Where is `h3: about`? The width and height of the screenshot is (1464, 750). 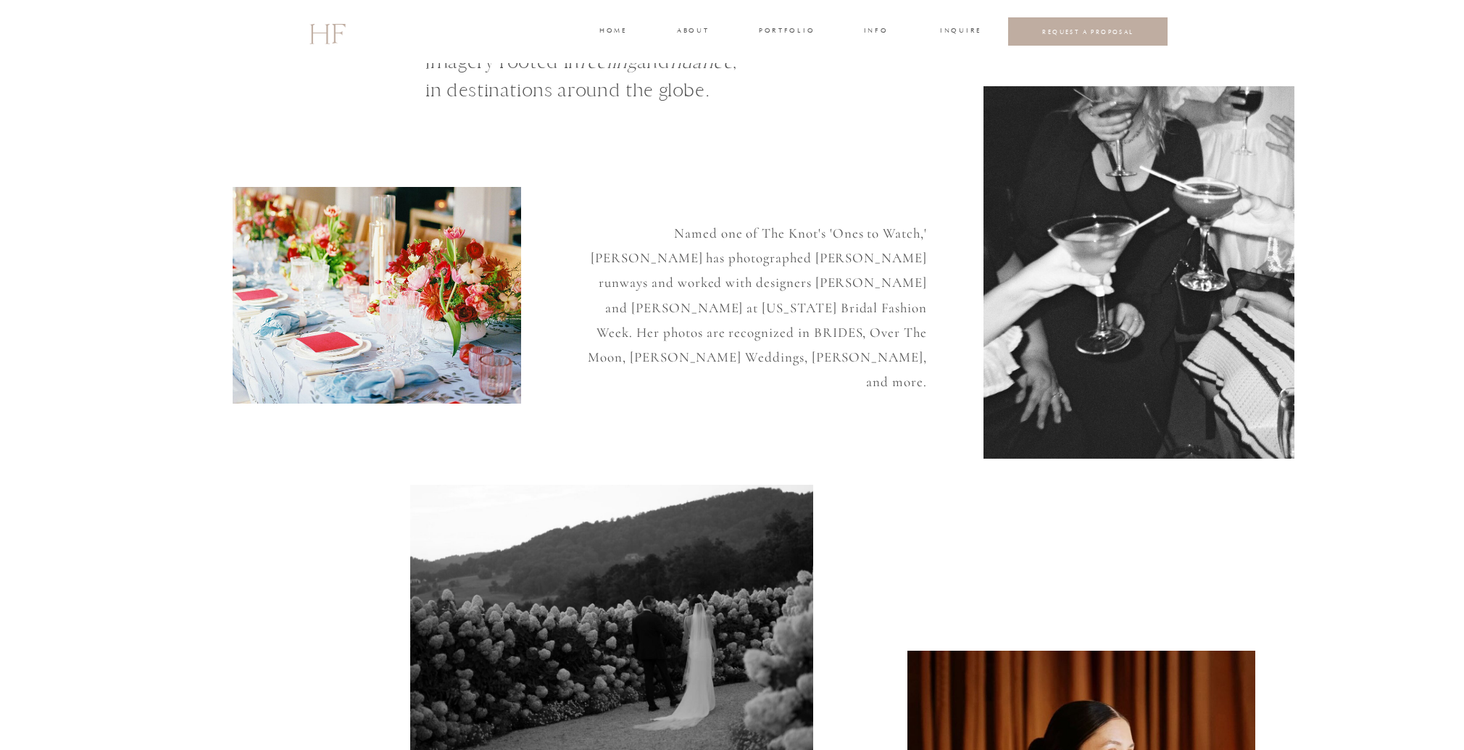
h3: about is located at coordinates (692, 32).